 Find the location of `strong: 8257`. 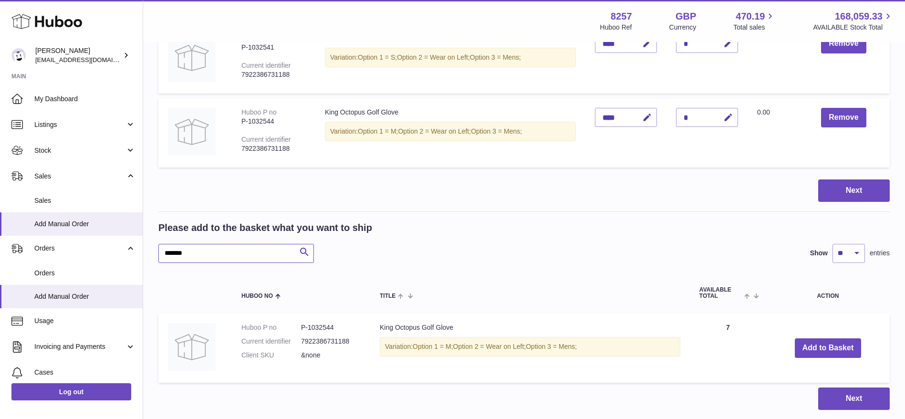

strong: 8257 is located at coordinates (621, 16).